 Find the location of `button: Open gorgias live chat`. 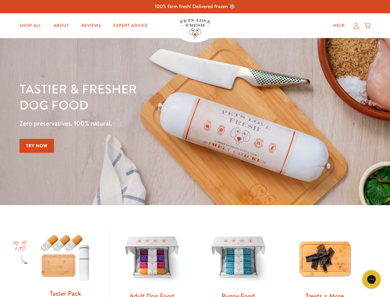

button: Open gorgias live chat is located at coordinates (12, 11).